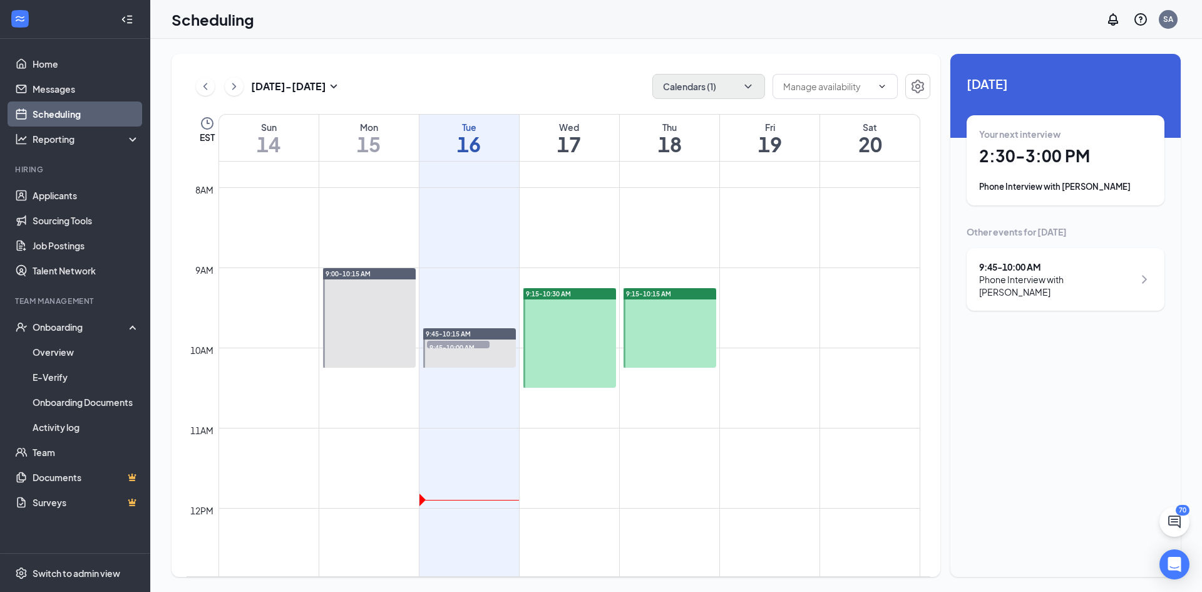 This screenshot has height=592, width=1202. What do you see at coordinates (86, 139) in the screenshot?
I see `div: Reporting` at bounding box center [86, 139].